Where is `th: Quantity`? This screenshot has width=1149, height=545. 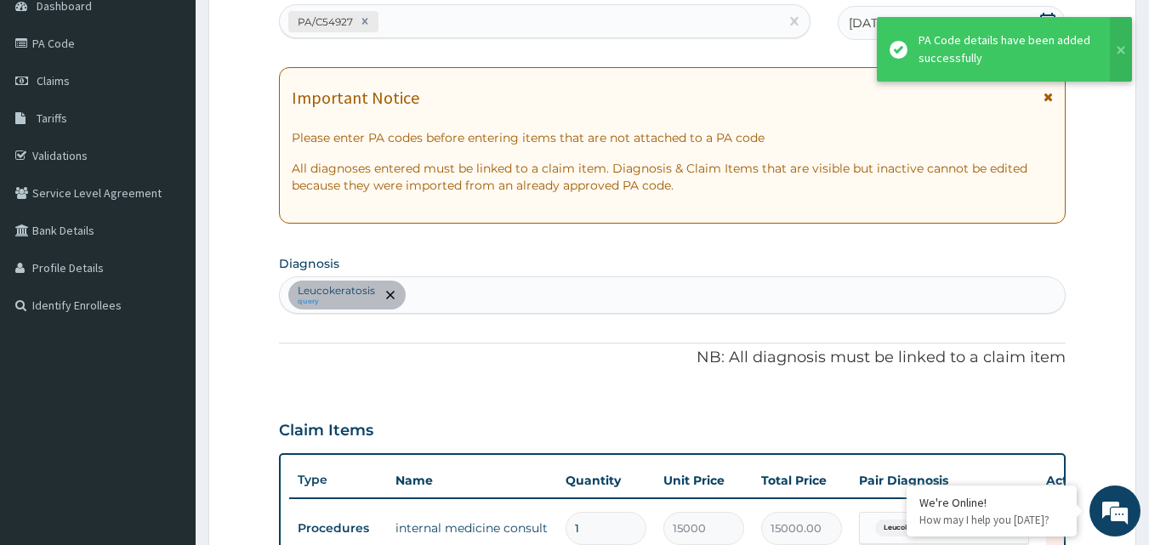
th: Quantity is located at coordinates (606, 481).